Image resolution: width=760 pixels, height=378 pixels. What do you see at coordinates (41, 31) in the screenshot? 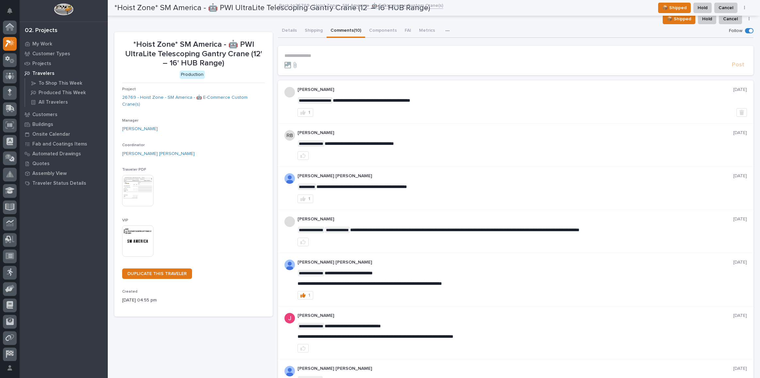
I see `div: 02. Projects` at bounding box center [41, 31].